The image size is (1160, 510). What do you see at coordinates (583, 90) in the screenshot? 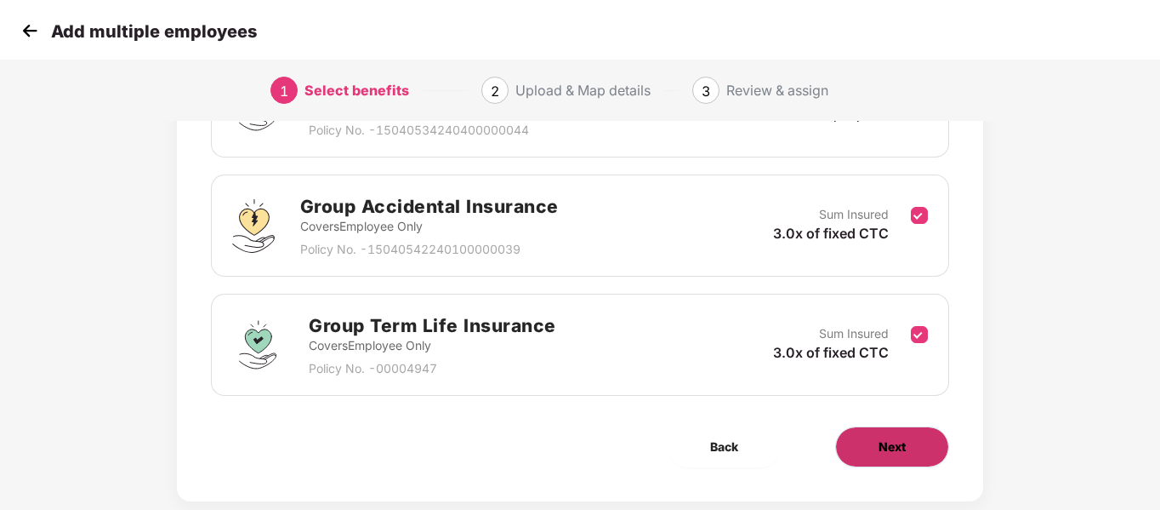
I see `div: Upload & Map details` at bounding box center [583, 90].